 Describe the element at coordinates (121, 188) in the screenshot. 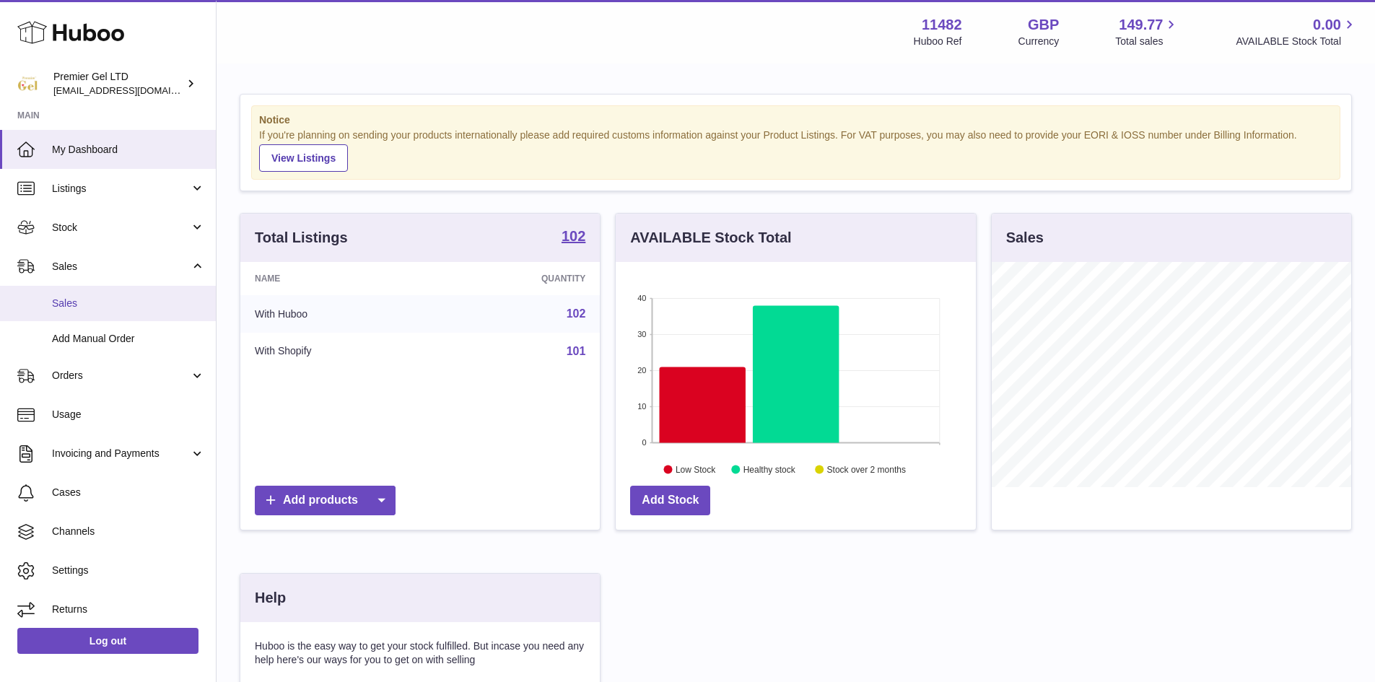

I see `span: Listings` at that location.